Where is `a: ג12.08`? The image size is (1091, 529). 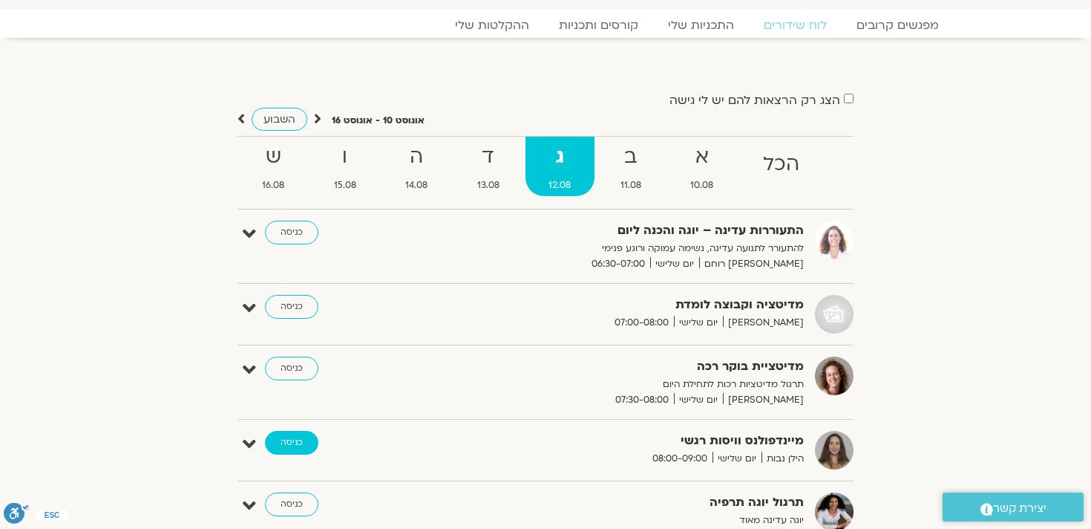
a: ג12.08 is located at coordinates (560, 166).